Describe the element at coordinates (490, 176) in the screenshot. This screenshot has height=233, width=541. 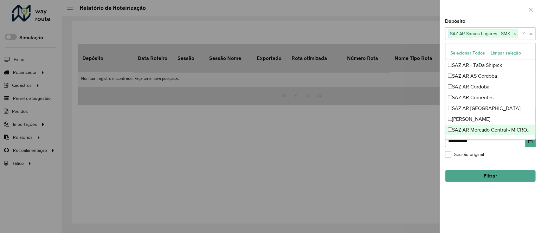
I see `button: Filtrar` at that location.